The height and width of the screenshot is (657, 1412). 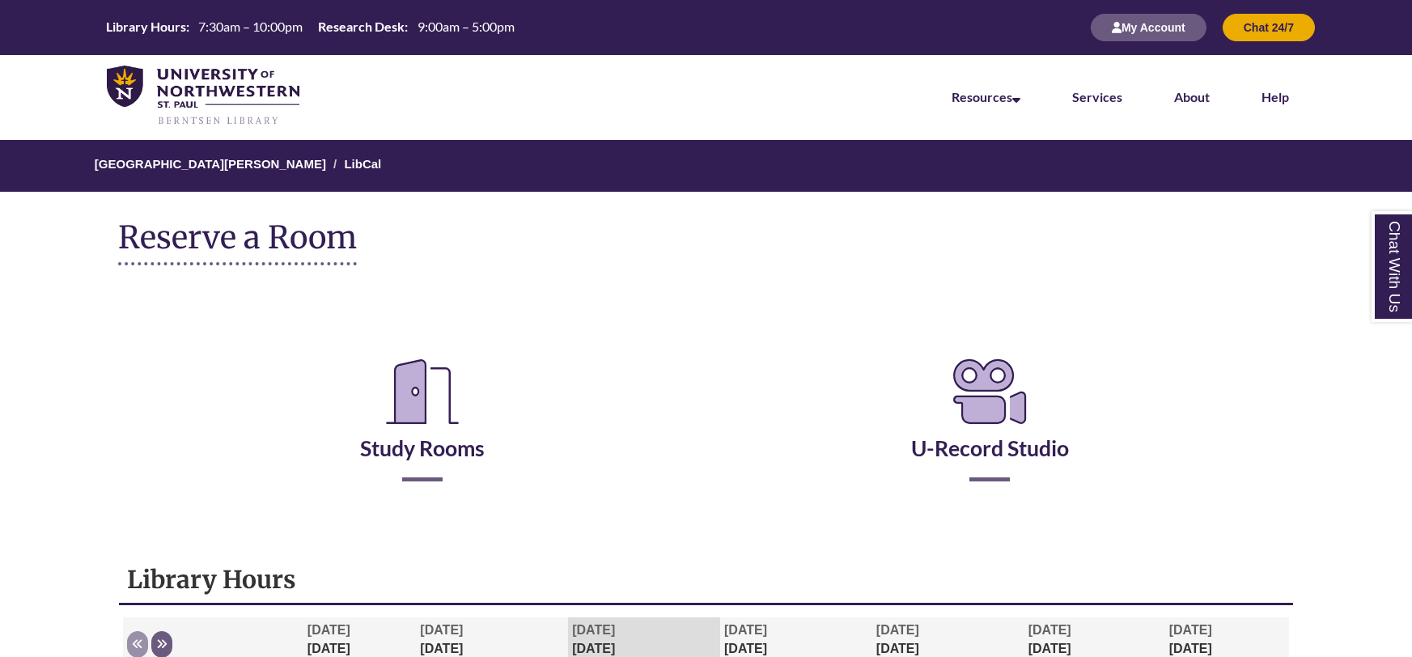 What do you see at coordinates (990, 428) in the screenshot?
I see `a: U-Record Studio` at bounding box center [990, 428].